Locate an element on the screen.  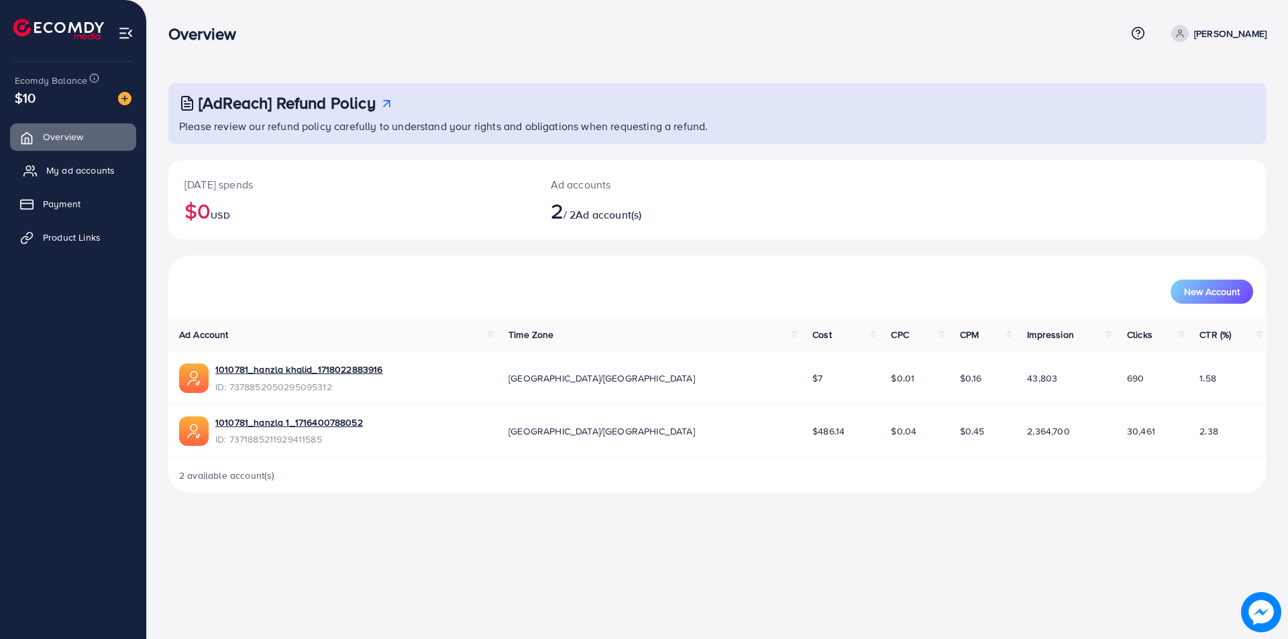
a: 1010781_hanzla khalid_1718022883916 is located at coordinates (299, 370).